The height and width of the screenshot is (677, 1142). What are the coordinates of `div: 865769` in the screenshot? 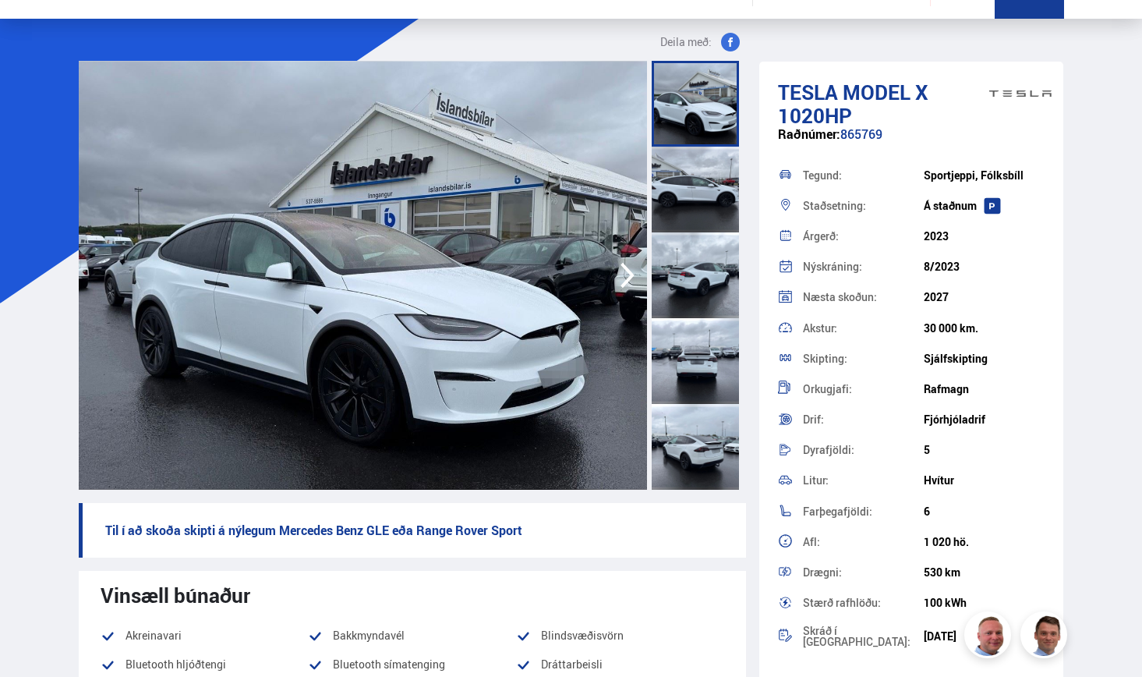 It's located at (911, 142).